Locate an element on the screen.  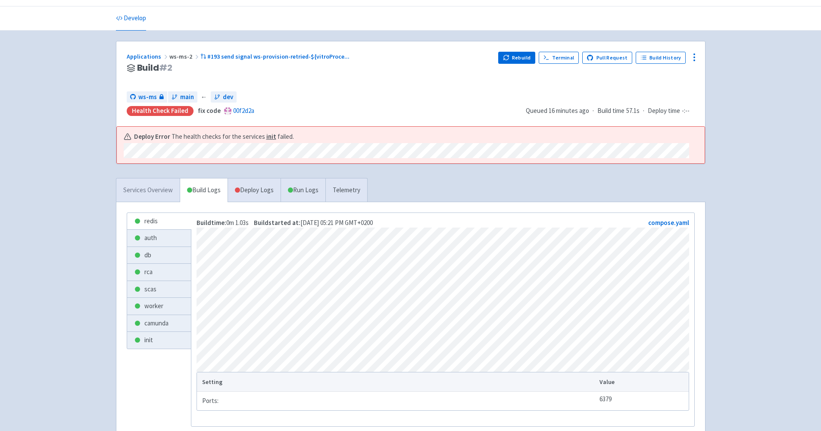
a: db is located at coordinates (159, 255).